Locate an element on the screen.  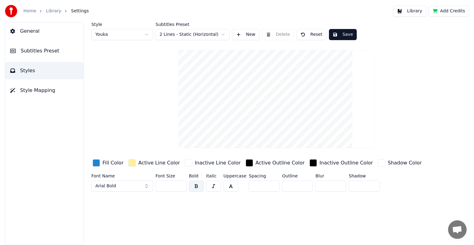
label: Blur is located at coordinates (331, 176).